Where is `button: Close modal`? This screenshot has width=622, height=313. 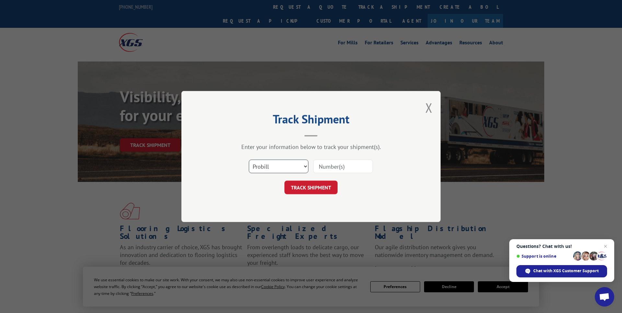
button: Close modal is located at coordinates (429, 107).